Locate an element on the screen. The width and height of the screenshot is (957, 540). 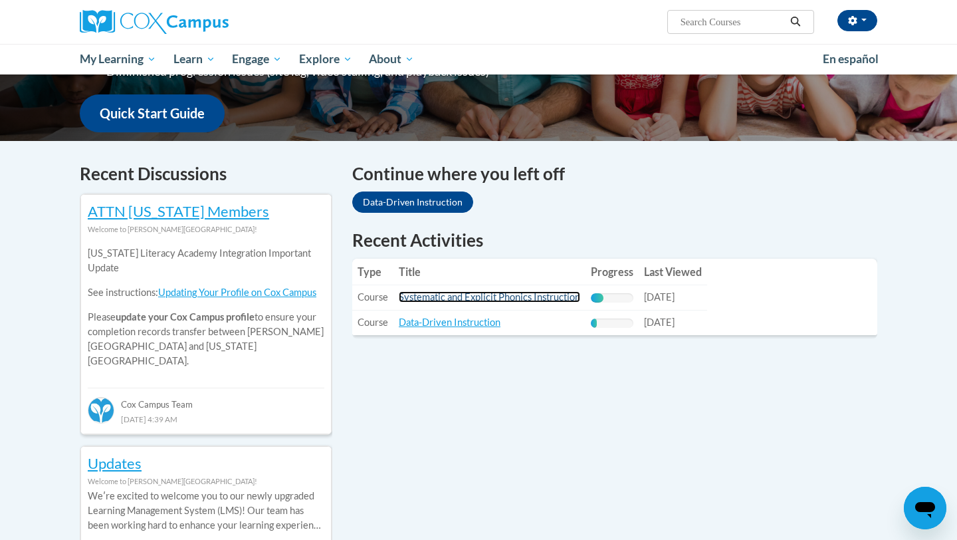
a: Quick Start Guide is located at coordinates (152, 113).